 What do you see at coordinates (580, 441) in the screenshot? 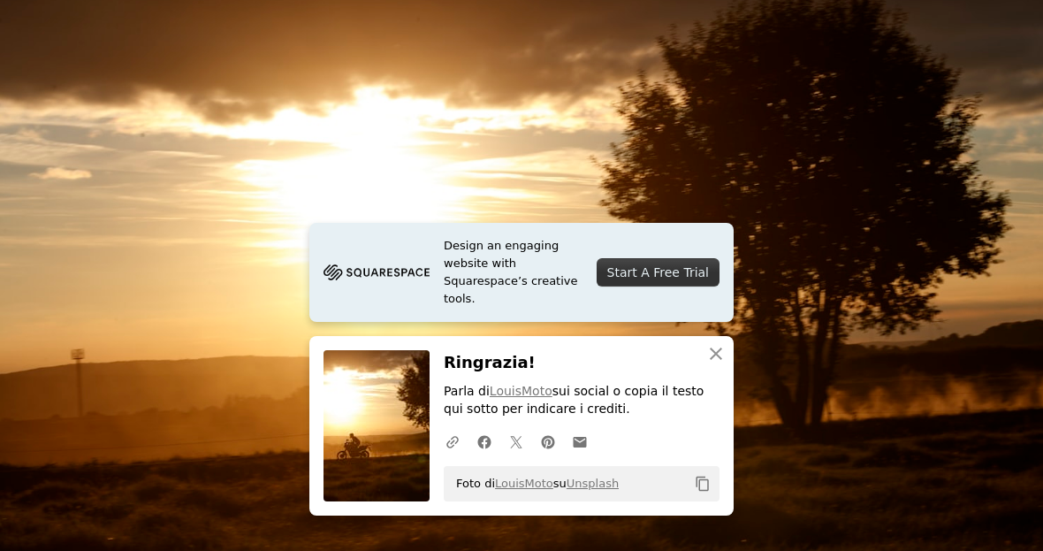
I see `a: Condividi per email` at bounding box center [580, 441].